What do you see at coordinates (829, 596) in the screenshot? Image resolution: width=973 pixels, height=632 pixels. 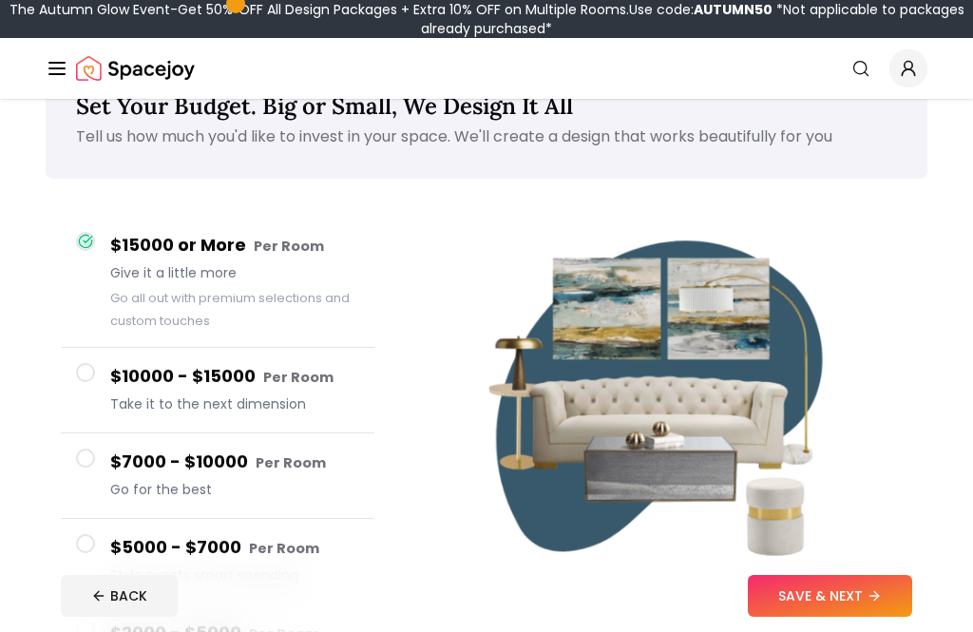 I see `button: SAVE & NEXT` at bounding box center [829, 596].